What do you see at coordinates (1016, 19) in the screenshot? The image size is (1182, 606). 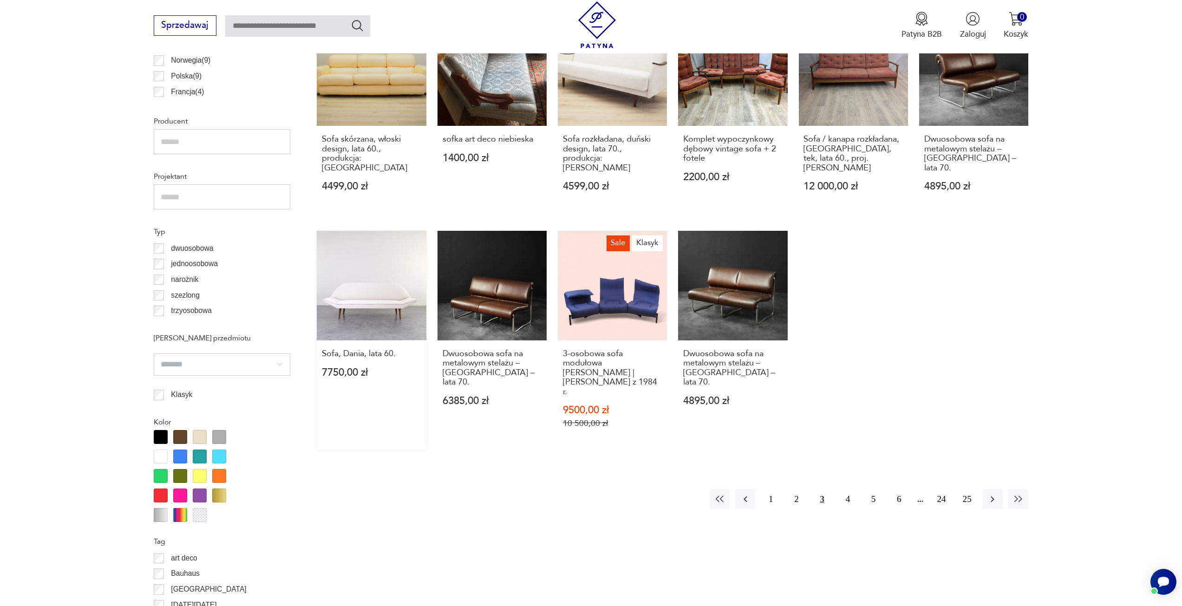 I see `img: Ikona koszyka` at bounding box center [1016, 19].